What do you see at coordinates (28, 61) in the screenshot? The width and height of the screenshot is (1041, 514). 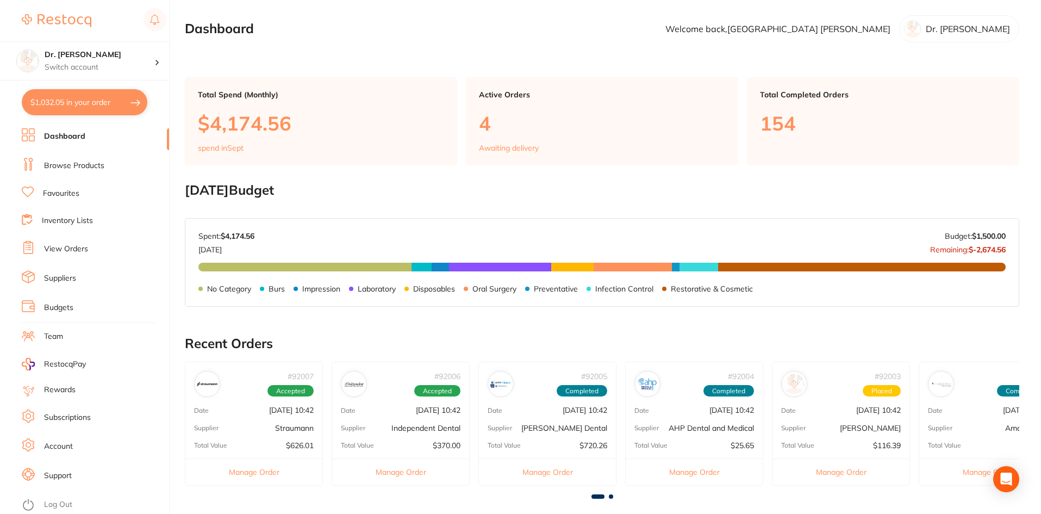 I see `img: Dr. Kim Carr` at bounding box center [28, 61].